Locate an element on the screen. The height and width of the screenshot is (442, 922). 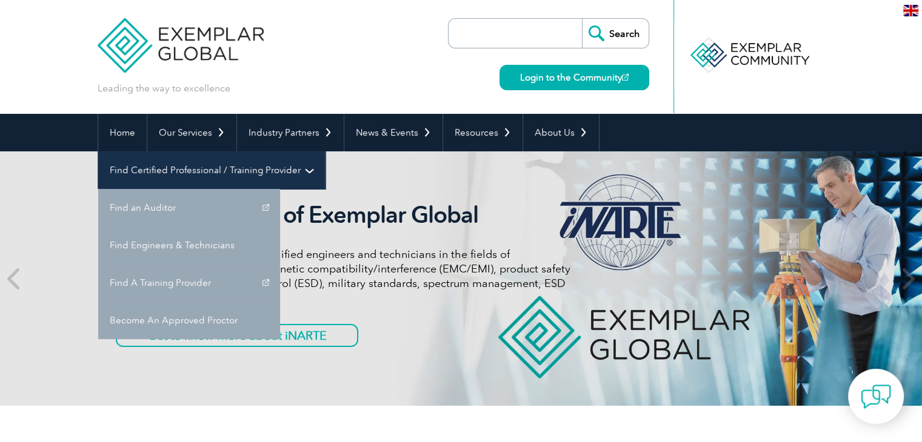
img: en is located at coordinates (910, 10).